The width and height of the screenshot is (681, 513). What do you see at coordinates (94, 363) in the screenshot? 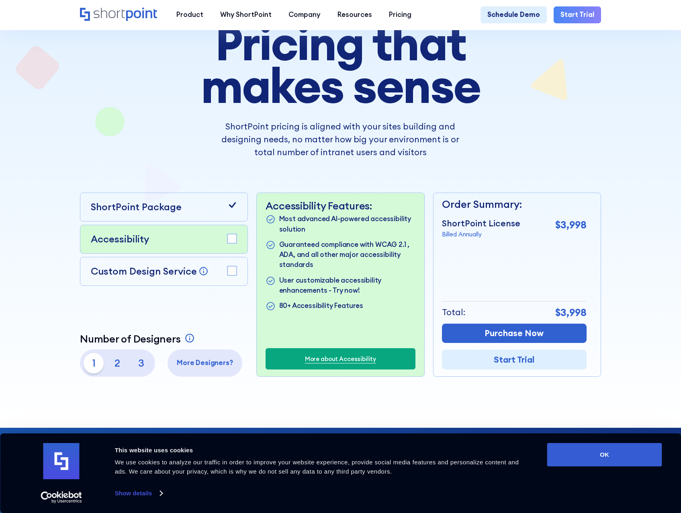
I see `p: 1` at bounding box center [94, 363].